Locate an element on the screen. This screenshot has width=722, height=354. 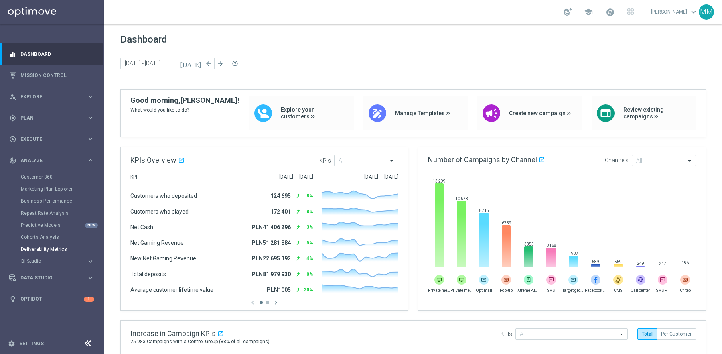
div: Mission Control is located at coordinates (52, 75).